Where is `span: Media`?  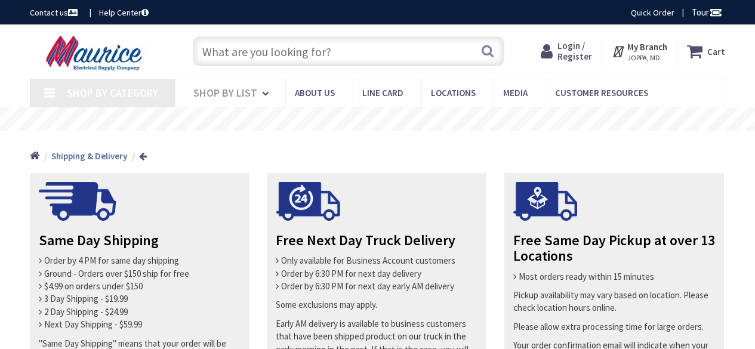
span: Media is located at coordinates (515, 92).